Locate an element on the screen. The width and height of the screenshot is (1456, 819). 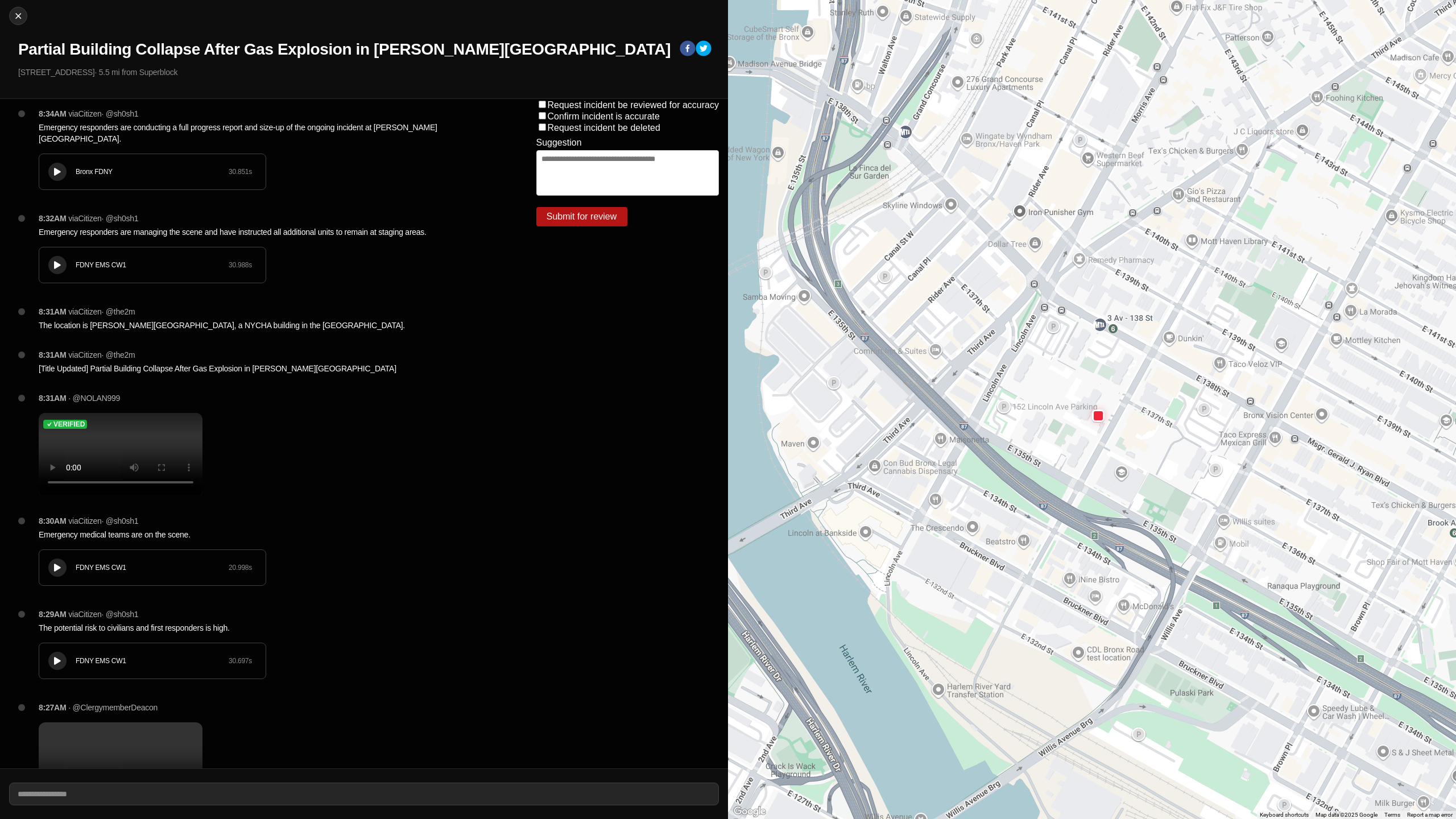
img: cancel is located at coordinates (18, 16).